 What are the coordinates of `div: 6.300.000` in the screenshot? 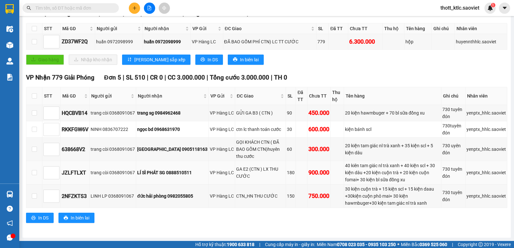 It's located at (365, 42).